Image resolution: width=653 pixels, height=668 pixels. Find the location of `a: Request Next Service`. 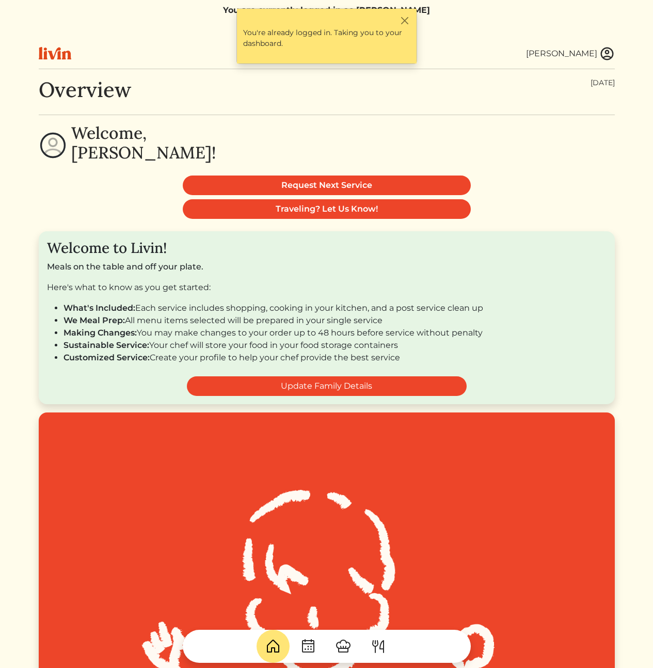

a: Request Next Service is located at coordinates (327, 185).